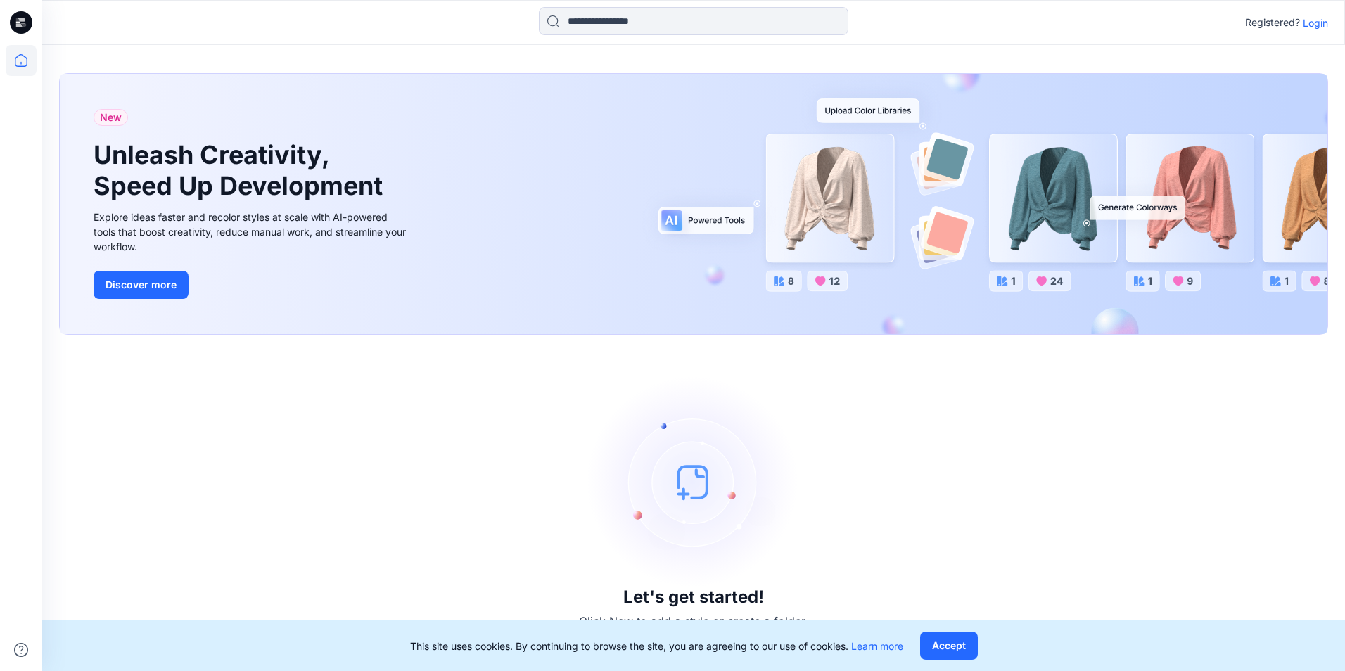 Image resolution: width=1345 pixels, height=671 pixels. What do you see at coordinates (694, 621) in the screenshot?
I see `p: Click New to add a style or create a folder.` at bounding box center [694, 621].